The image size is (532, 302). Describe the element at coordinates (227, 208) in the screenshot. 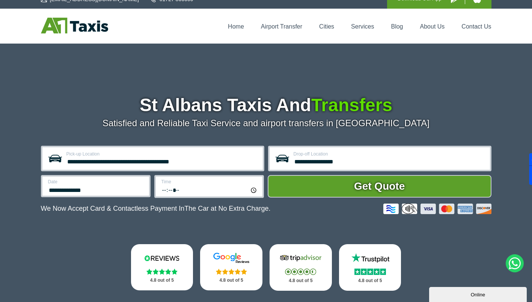

I see `span: The Car at No Extra Charge.` at that location.